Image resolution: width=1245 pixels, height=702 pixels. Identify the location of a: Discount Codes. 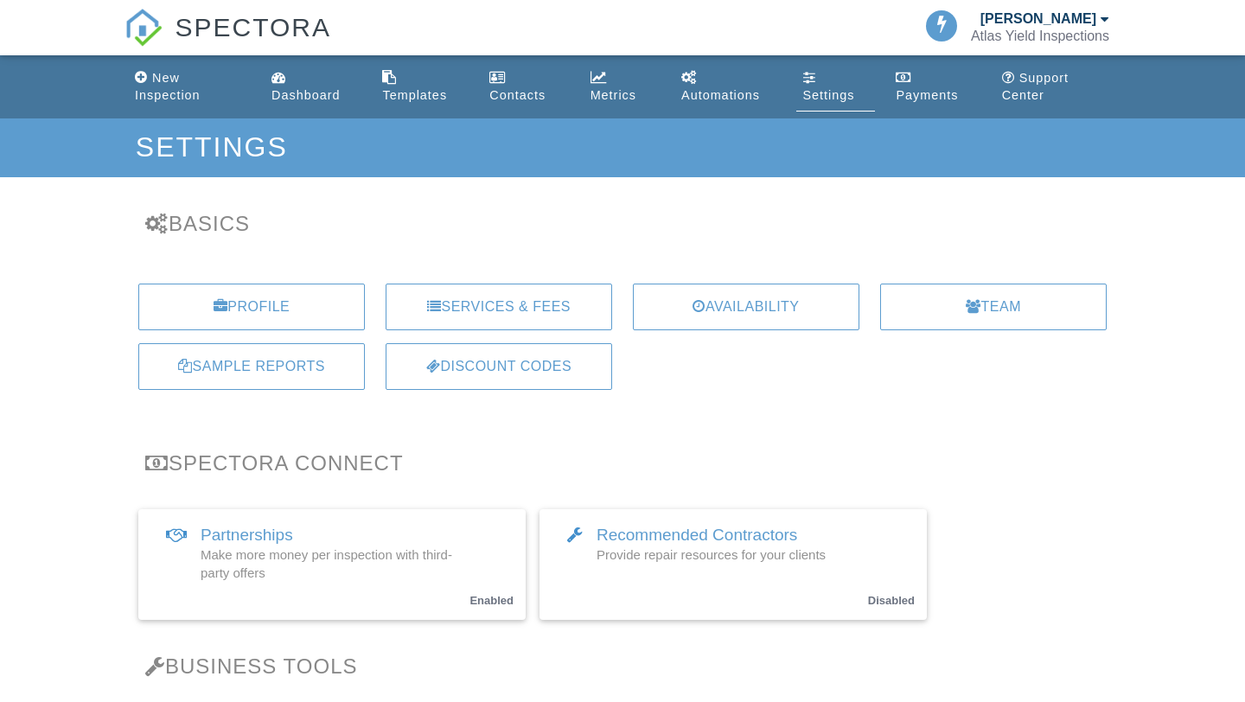
(499, 367).